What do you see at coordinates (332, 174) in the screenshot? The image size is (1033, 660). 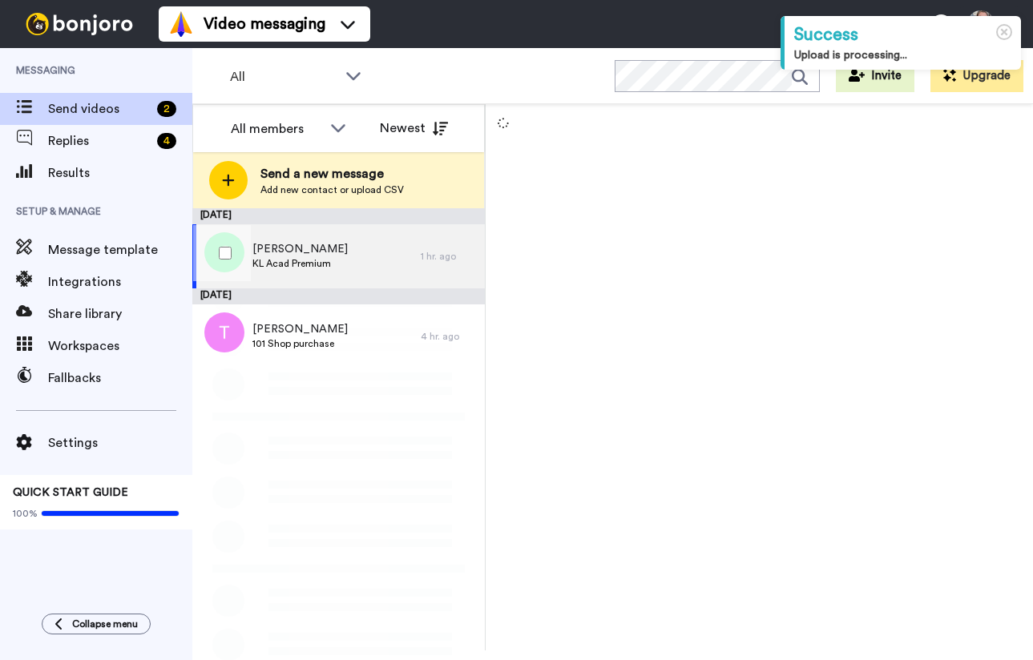 I see `span: Send a new message` at bounding box center [332, 174].